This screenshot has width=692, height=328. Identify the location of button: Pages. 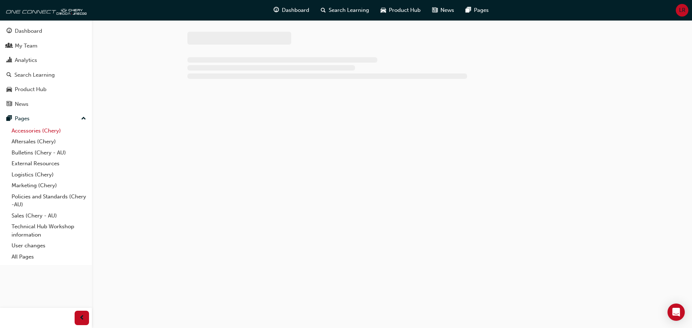
(46, 119).